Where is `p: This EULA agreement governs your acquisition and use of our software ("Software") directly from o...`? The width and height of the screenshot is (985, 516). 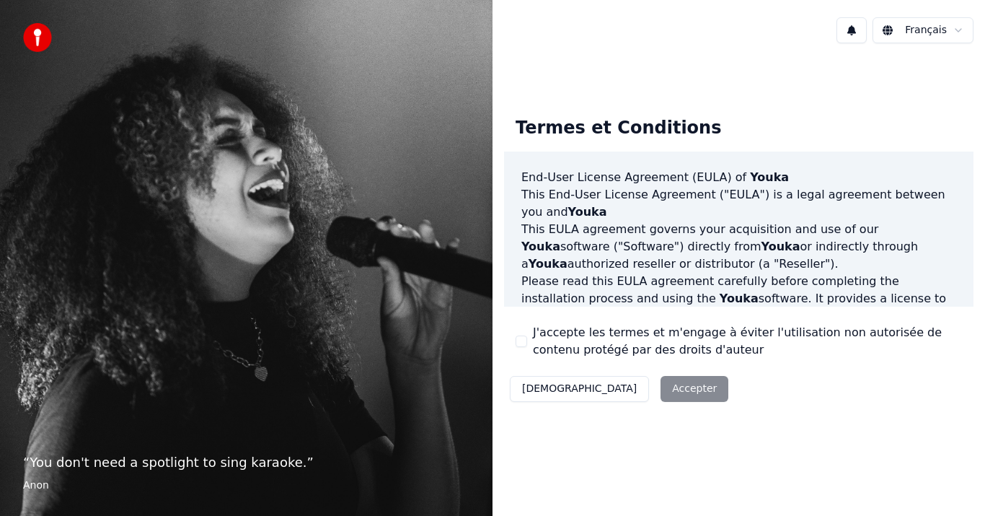
p: This EULA agreement governs your acquisition and use of our software ("Software") directly from o... is located at coordinates (739, 247).